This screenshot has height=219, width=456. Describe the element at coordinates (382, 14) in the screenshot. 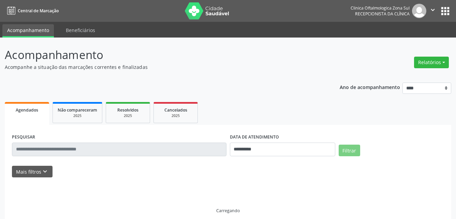

I see `span: Recepcionista da clínica` at that location.